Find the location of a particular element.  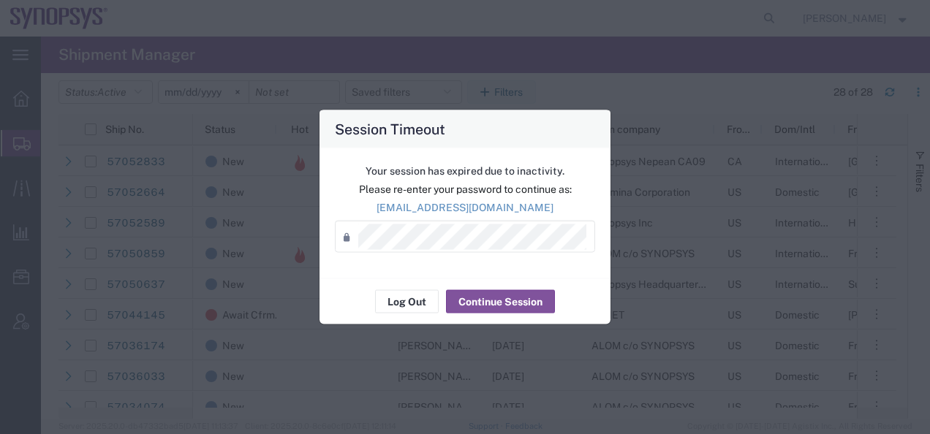

p: Your session has expired due to inactivity. is located at coordinates (465, 171).